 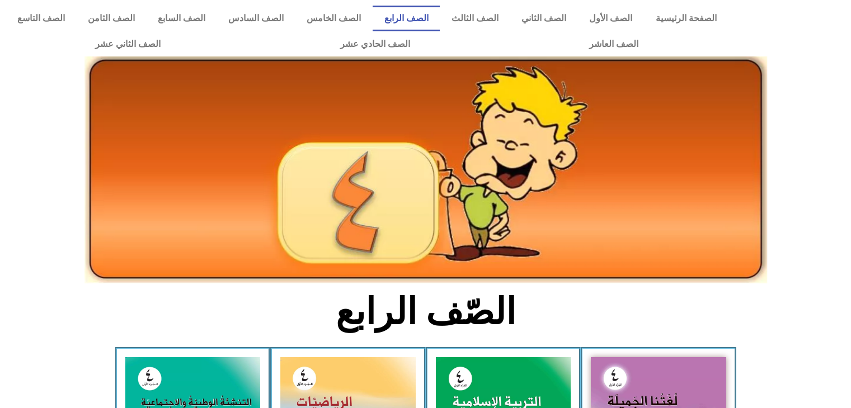 I want to click on a: الصف الثالث, so click(x=474, y=18).